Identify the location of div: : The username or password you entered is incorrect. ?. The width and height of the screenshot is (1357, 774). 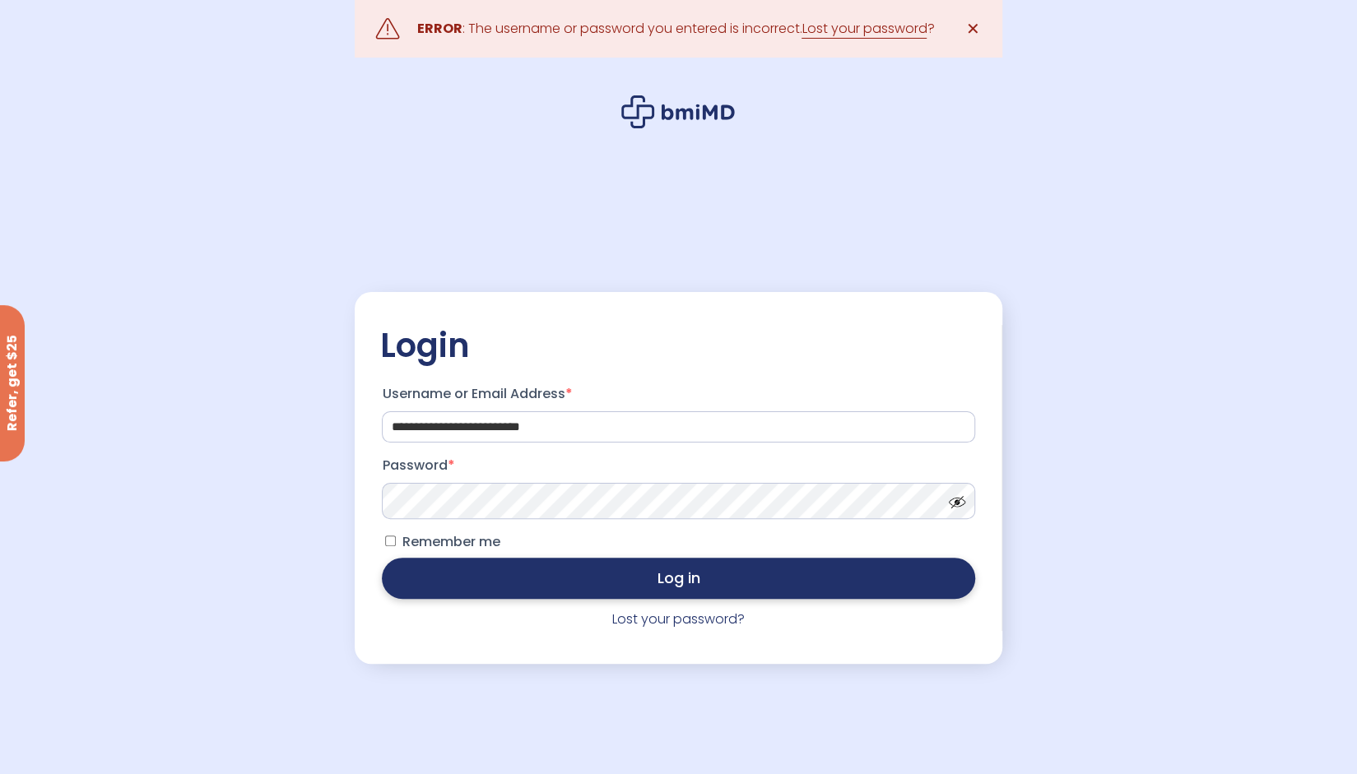
(675, 29).